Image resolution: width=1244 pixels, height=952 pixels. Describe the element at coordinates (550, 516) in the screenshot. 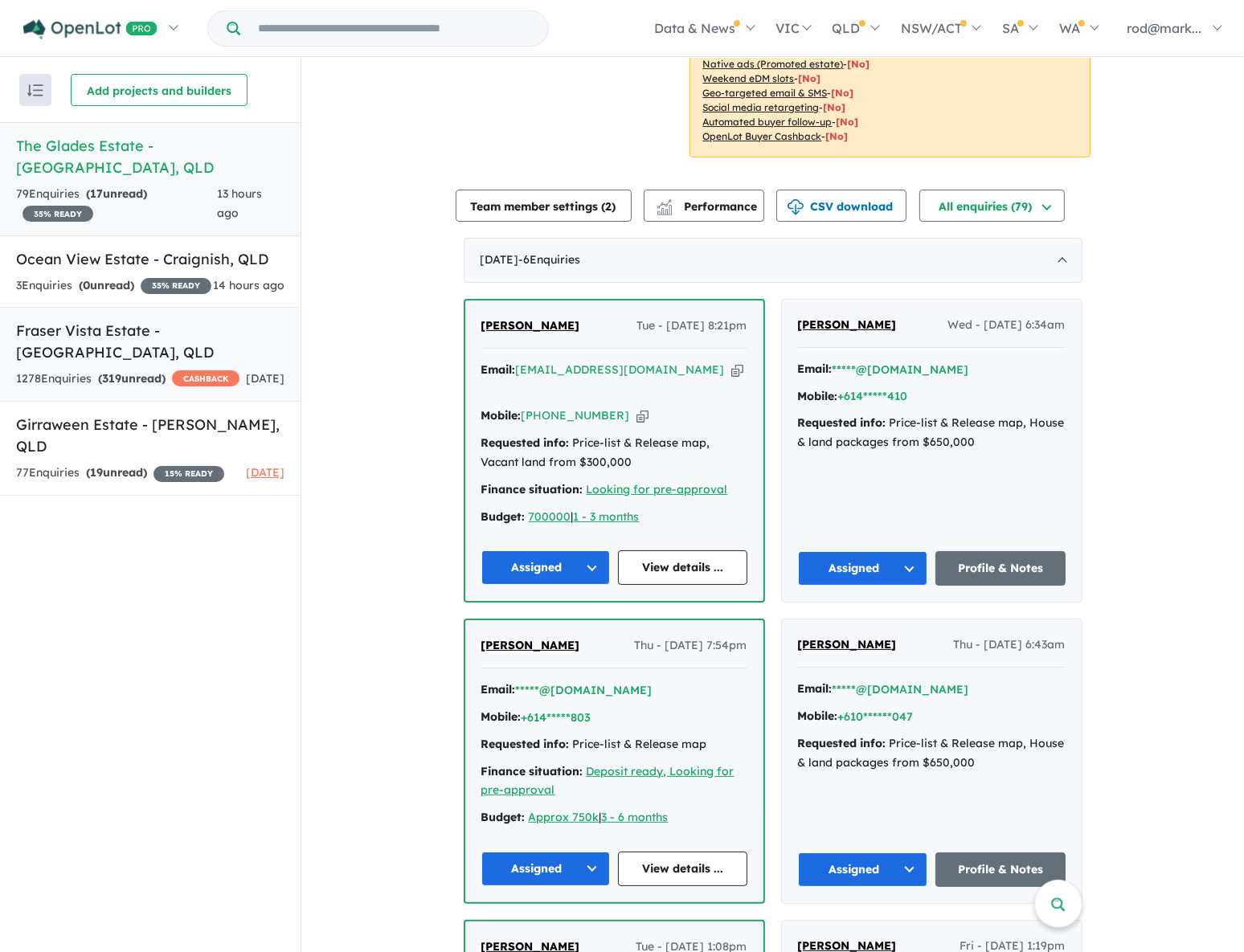

I see `u: 700000` at that location.